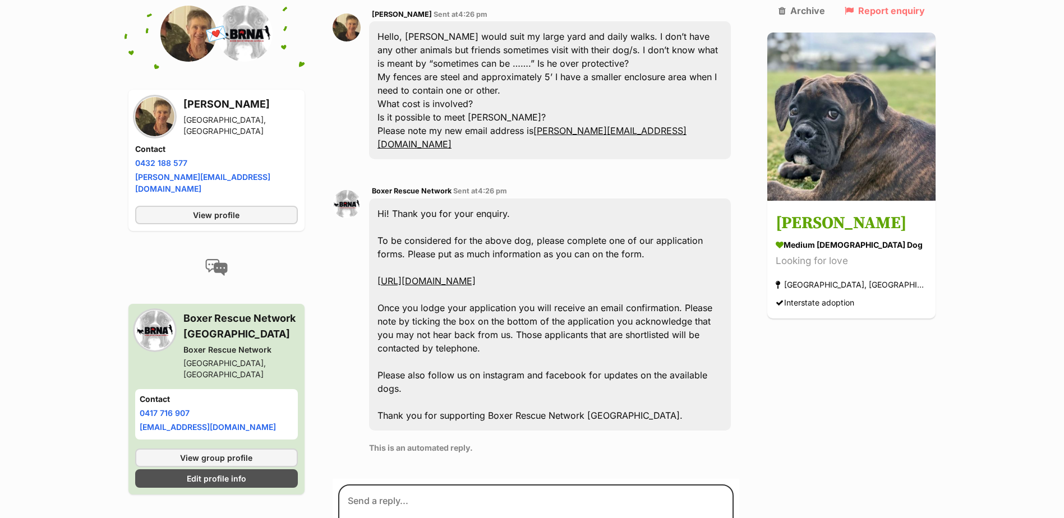  Describe the element at coordinates (412, 191) in the screenshot. I see `span: Boxer Rescue Network` at that location.